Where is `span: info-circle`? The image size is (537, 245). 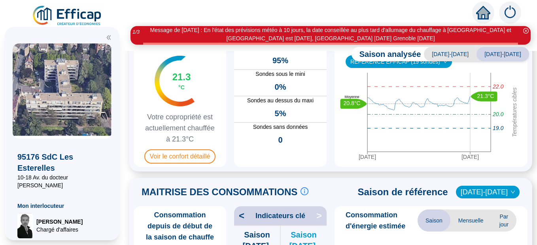
span: info-circle is located at coordinates (305, 192).